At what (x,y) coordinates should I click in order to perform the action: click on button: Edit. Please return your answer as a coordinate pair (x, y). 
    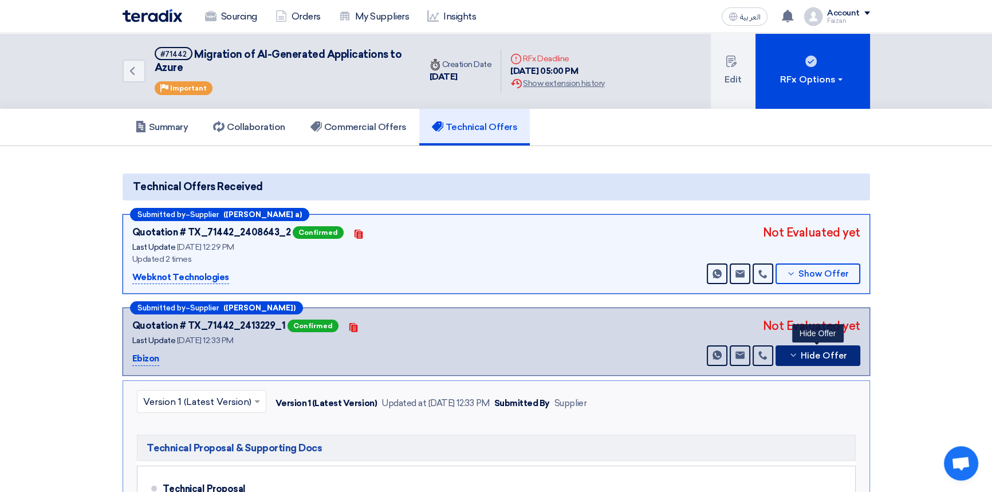
    Looking at the image, I should click on (733, 71).